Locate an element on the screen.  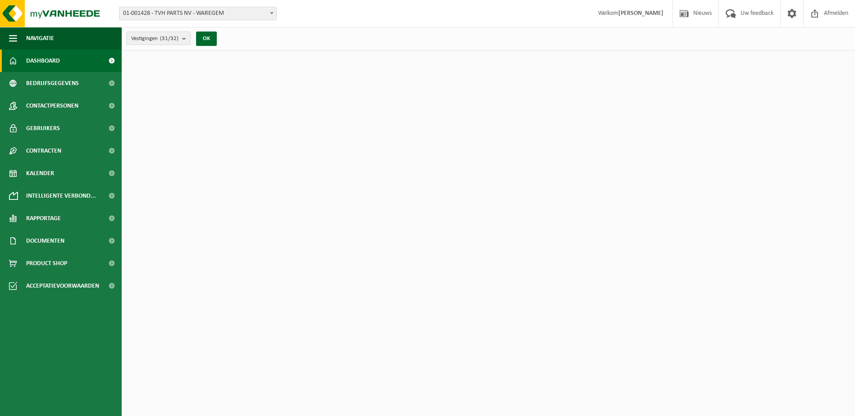
span: Bedrijfsgegevens is located at coordinates (52, 83).